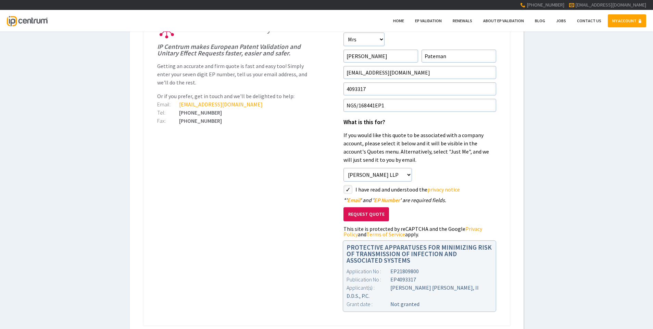 The image size is (653, 329). Describe the element at coordinates (540, 21) in the screenshot. I see `a: Blog` at that location.